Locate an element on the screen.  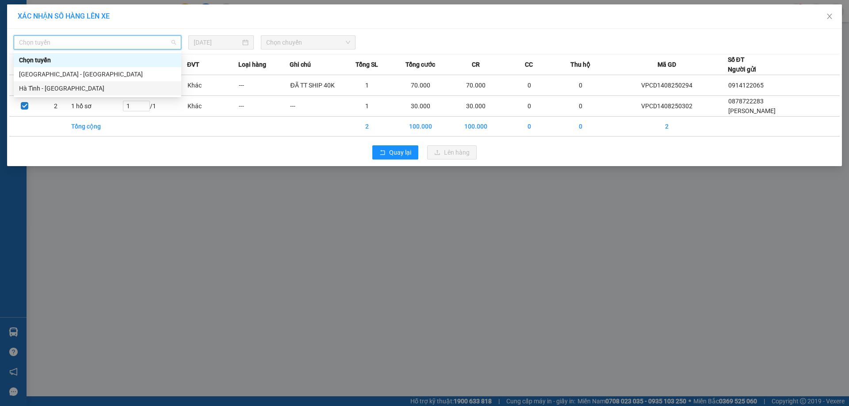
td: VPCD1408250302 is located at coordinates (667, 106).